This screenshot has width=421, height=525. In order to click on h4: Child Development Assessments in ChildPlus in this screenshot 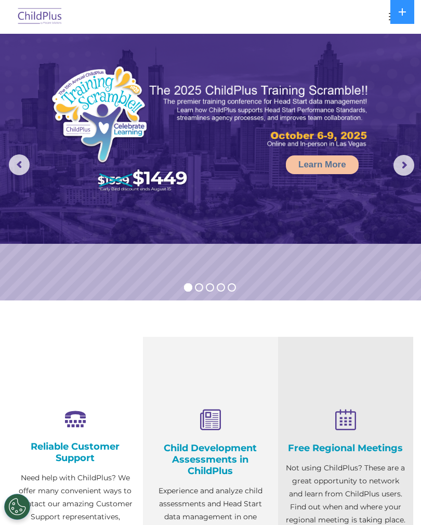, I will do `click(211, 459)`.